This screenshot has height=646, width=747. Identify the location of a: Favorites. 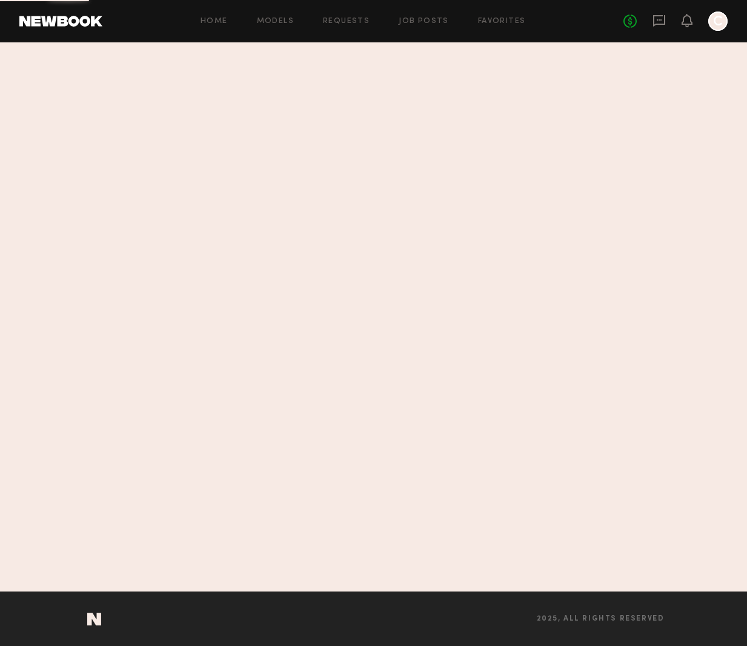
(502, 21).